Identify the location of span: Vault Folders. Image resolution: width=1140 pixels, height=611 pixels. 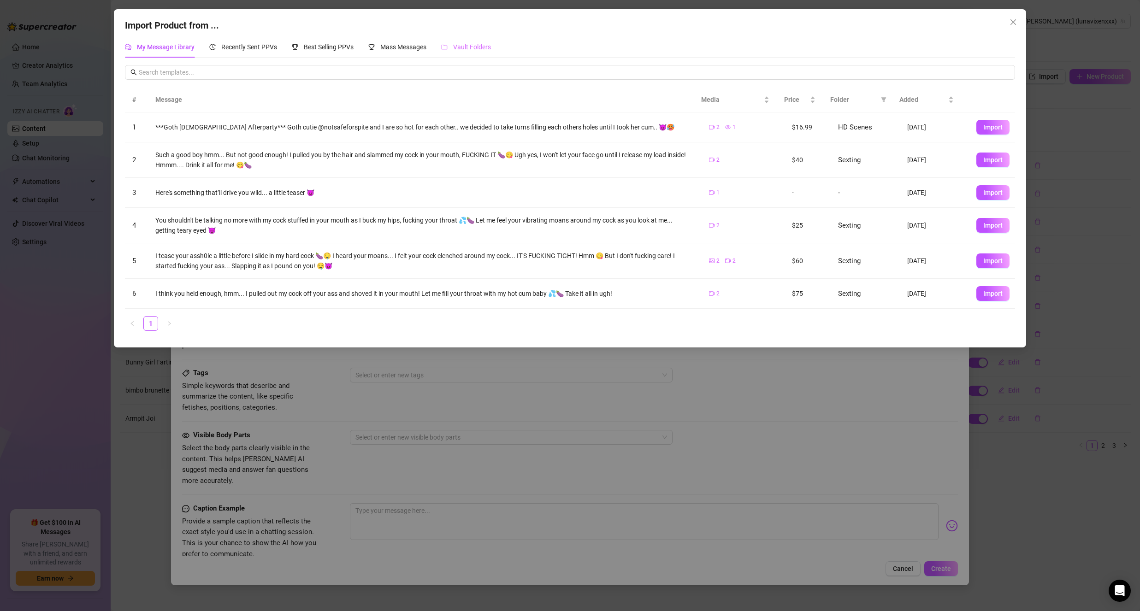
(472, 47).